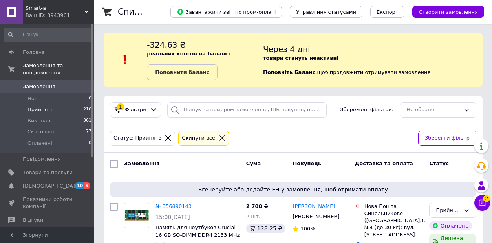 Image resolution: width=492 pixels, height=243 pixels. I want to click on button: Завантажити звіт по пром-оплаті, so click(226, 12).